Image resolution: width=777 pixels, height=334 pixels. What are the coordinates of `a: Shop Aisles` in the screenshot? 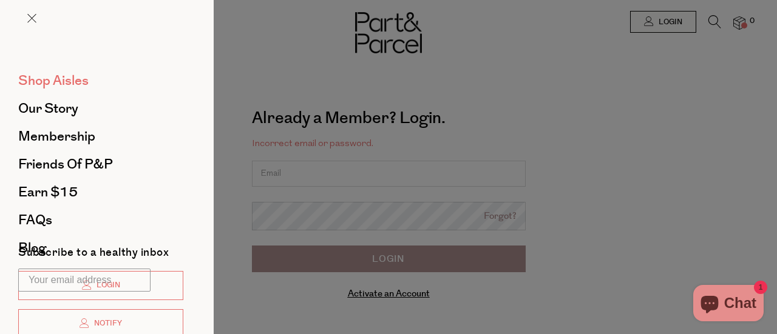 It's located at (101, 81).